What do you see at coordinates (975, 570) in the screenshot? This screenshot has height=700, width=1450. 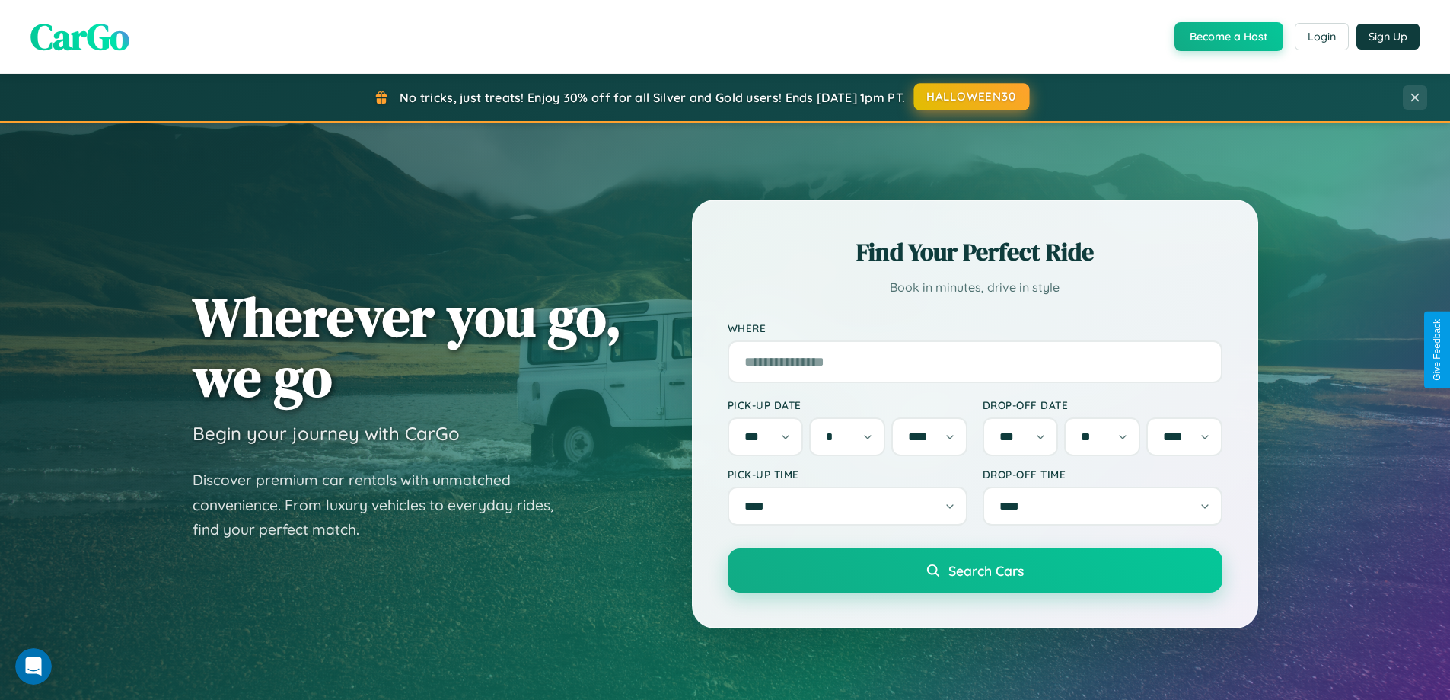 I see `button: Search Cars` at bounding box center [975, 570].